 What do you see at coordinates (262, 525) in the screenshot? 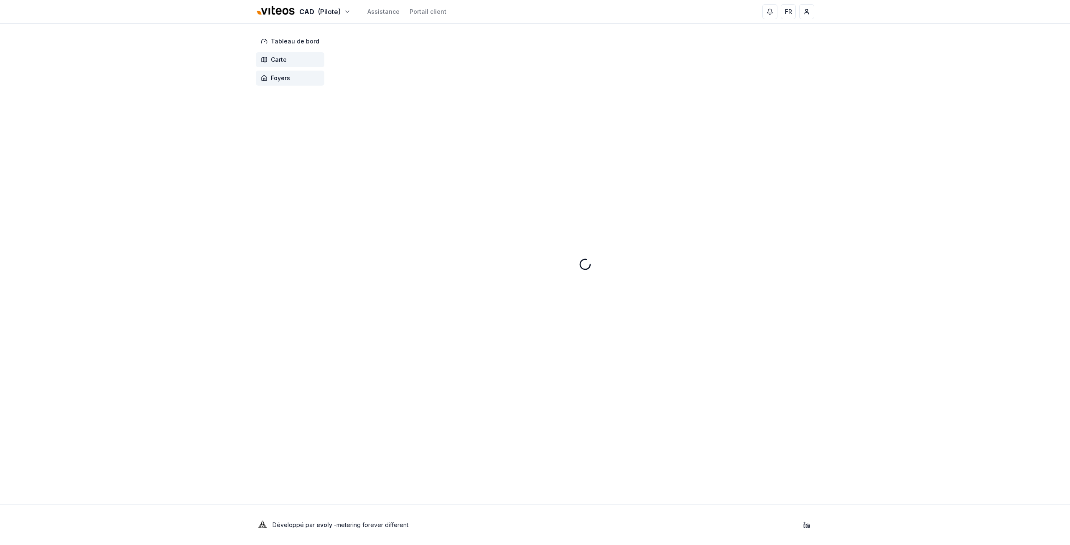
I see `img: Evoly Logo` at bounding box center [262, 525].